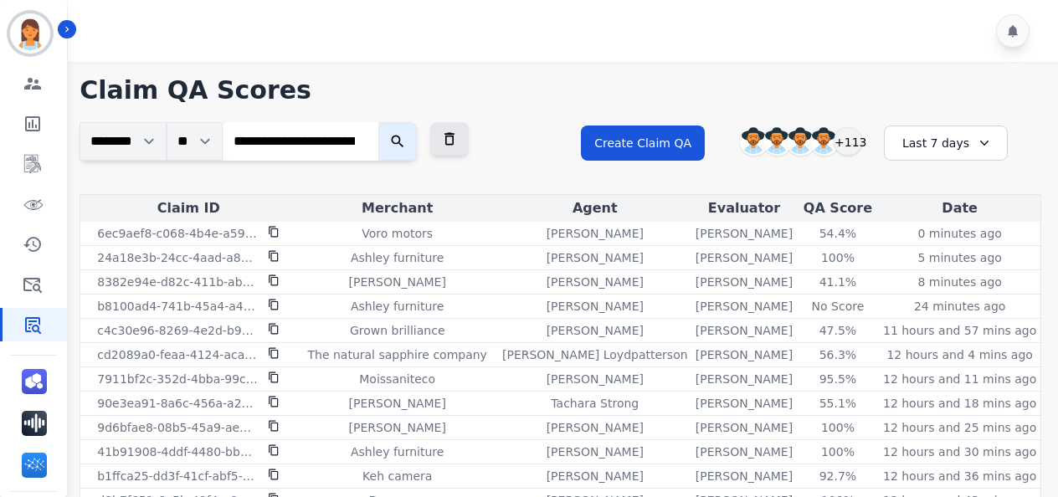 The height and width of the screenshot is (497, 1058). Describe the element at coordinates (838, 233) in the screenshot. I see `div: 54.4 %` at that location.